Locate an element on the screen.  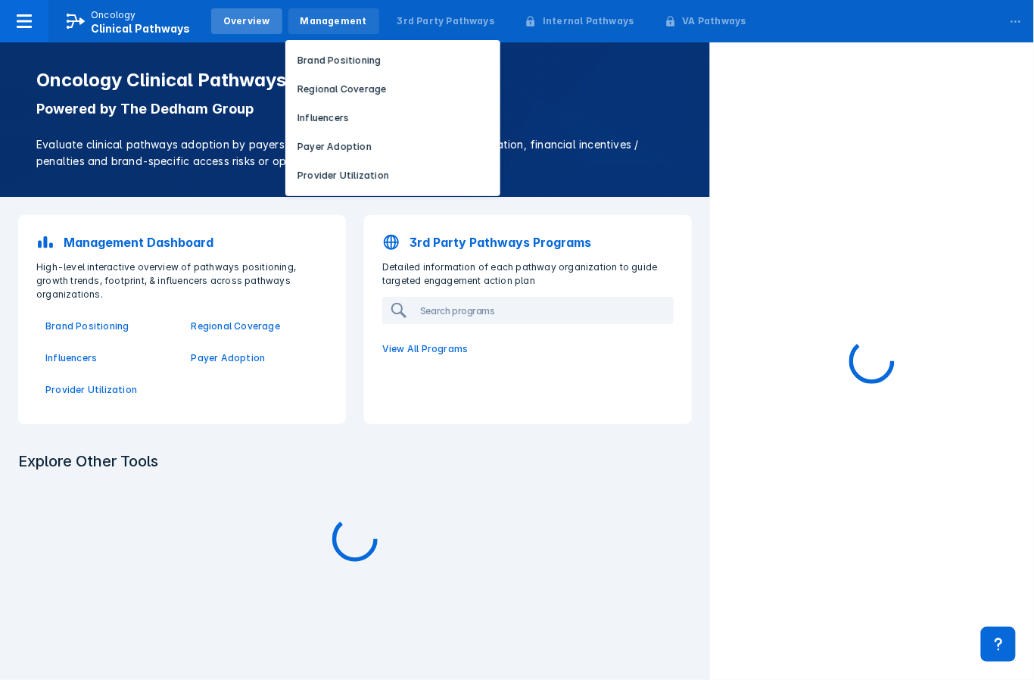
a: 3rd Party Pathways Programs is located at coordinates (528, 242).